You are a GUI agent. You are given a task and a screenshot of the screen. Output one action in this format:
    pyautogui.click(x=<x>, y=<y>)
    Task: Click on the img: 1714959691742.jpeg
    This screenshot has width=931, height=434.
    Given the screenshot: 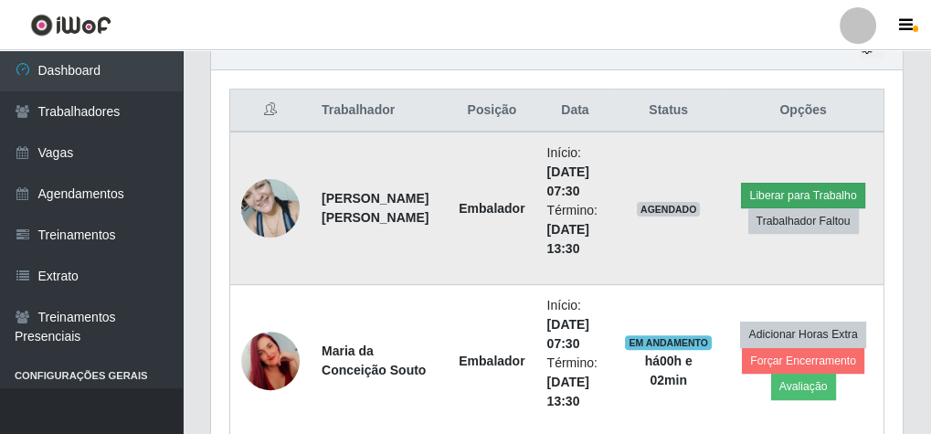 What is the action you would take?
    pyautogui.click(x=270, y=207)
    